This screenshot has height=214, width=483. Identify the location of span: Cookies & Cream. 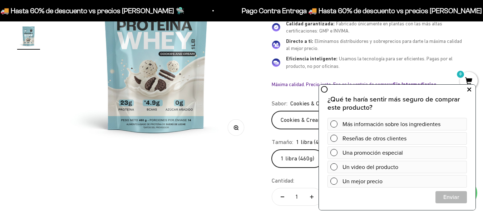
(312, 104).